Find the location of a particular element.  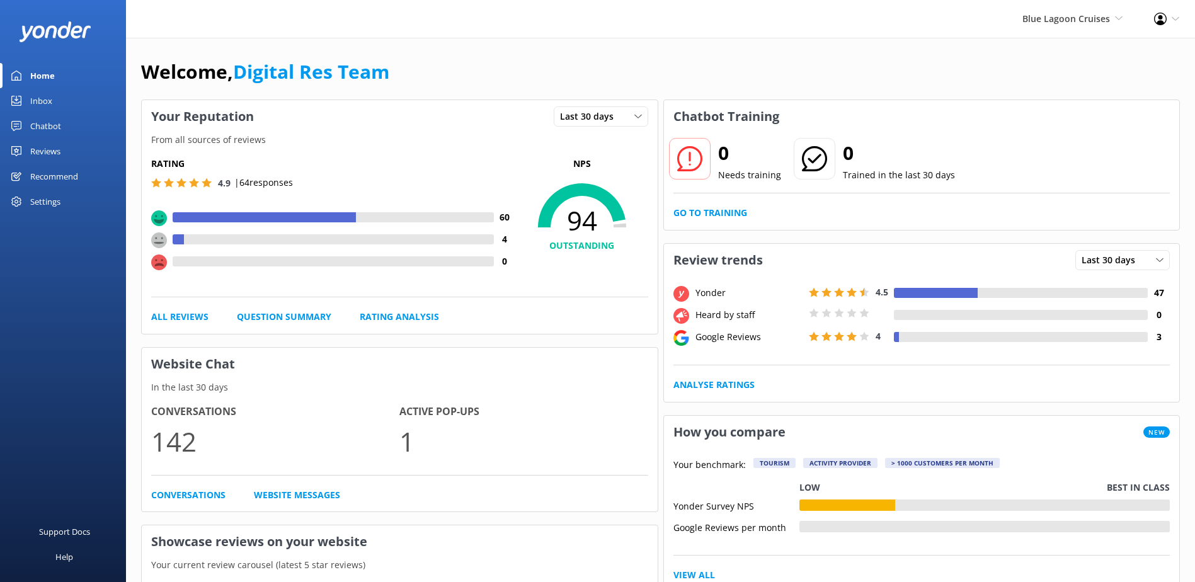

div: Heard by staff is located at coordinates (749, 315).